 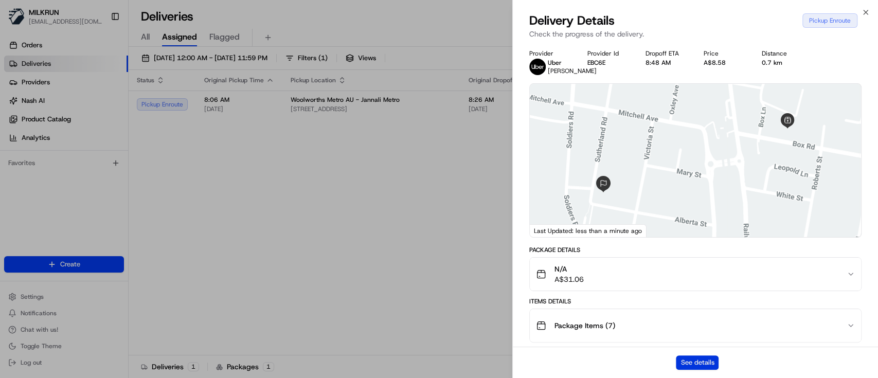 What do you see at coordinates (696, 301) in the screenshot?
I see `div: Items Details` at bounding box center [696, 301].